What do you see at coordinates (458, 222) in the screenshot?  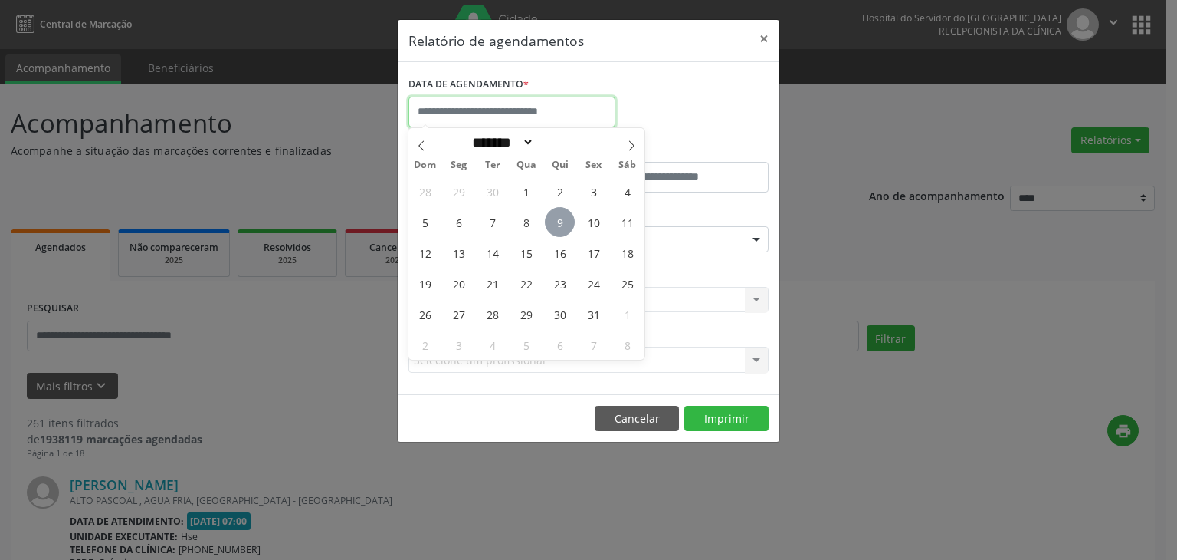 I see `span: Outubro 6, 2025` at bounding box center [458, 222].